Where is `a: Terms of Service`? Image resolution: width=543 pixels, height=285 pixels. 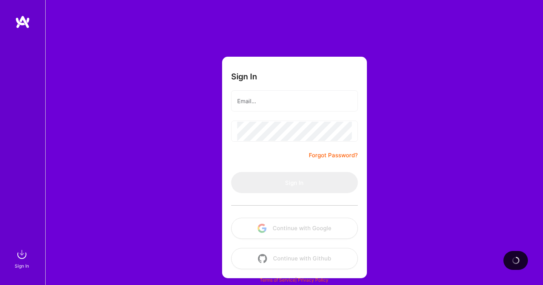 a: Terms of Service is located at coordinates (278, 279).